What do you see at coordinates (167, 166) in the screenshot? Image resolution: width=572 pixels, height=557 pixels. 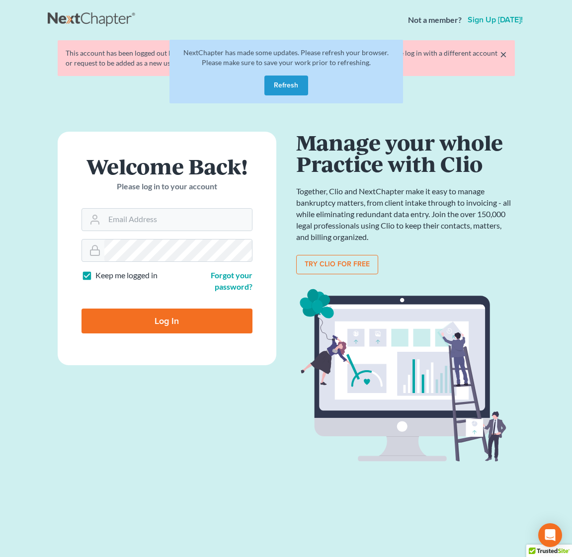 I see `h1: Welcome Back!` at bounding box center [167, 166].